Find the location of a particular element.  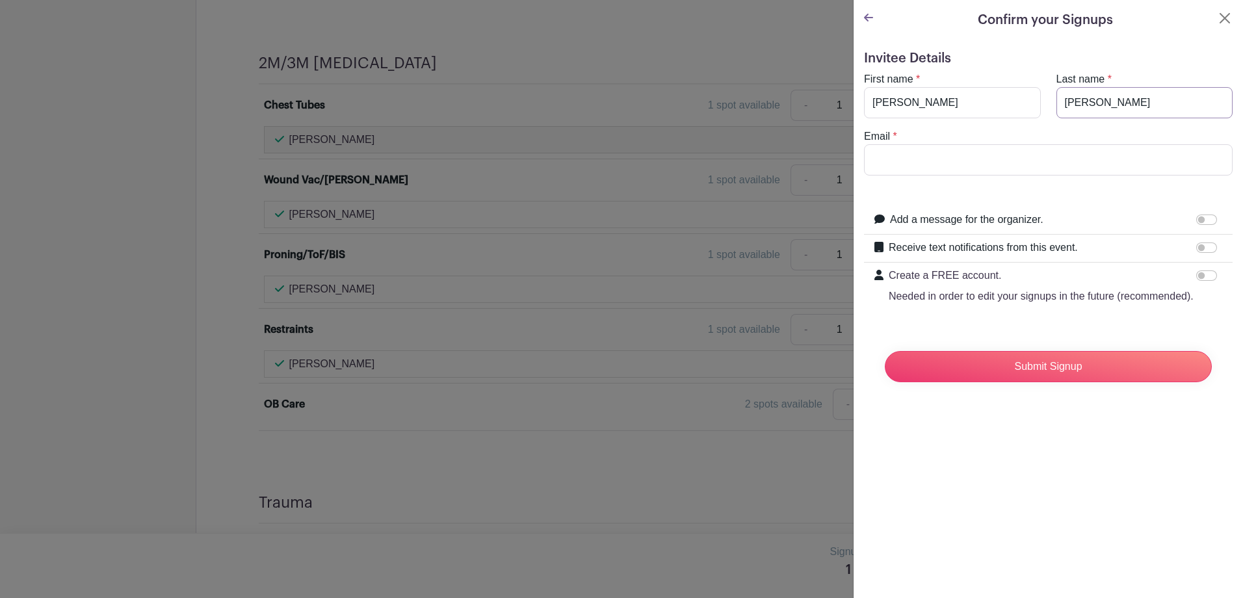

p: Needed in order to edit your signups in the future (recommended). is located at coordinates (1041, 296).